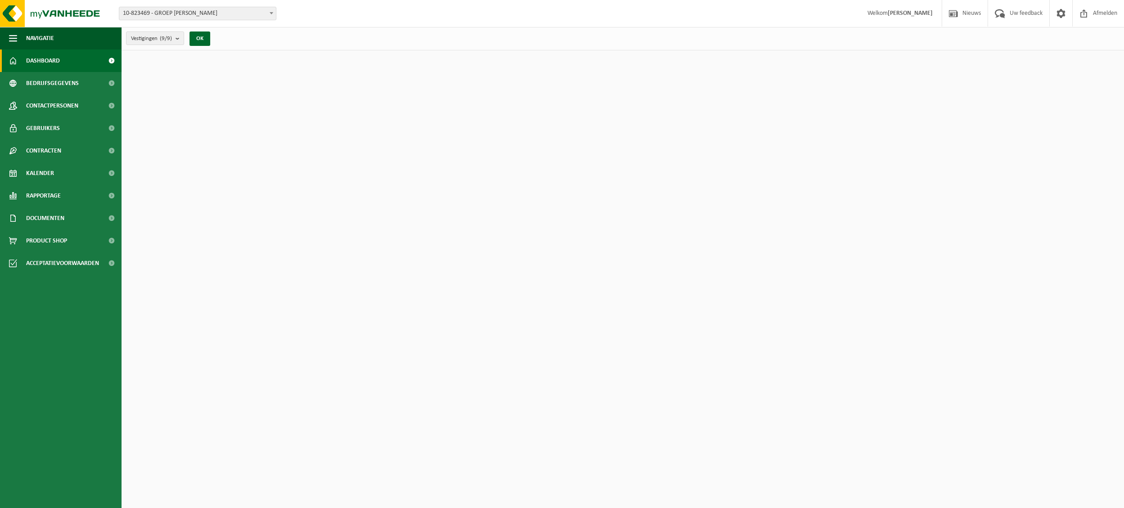 The image size is (1124, 508). What do you see at coordinates (40, 38) in the screenshot?
I see `span: Navigatie` at bounding box center [40, 38].